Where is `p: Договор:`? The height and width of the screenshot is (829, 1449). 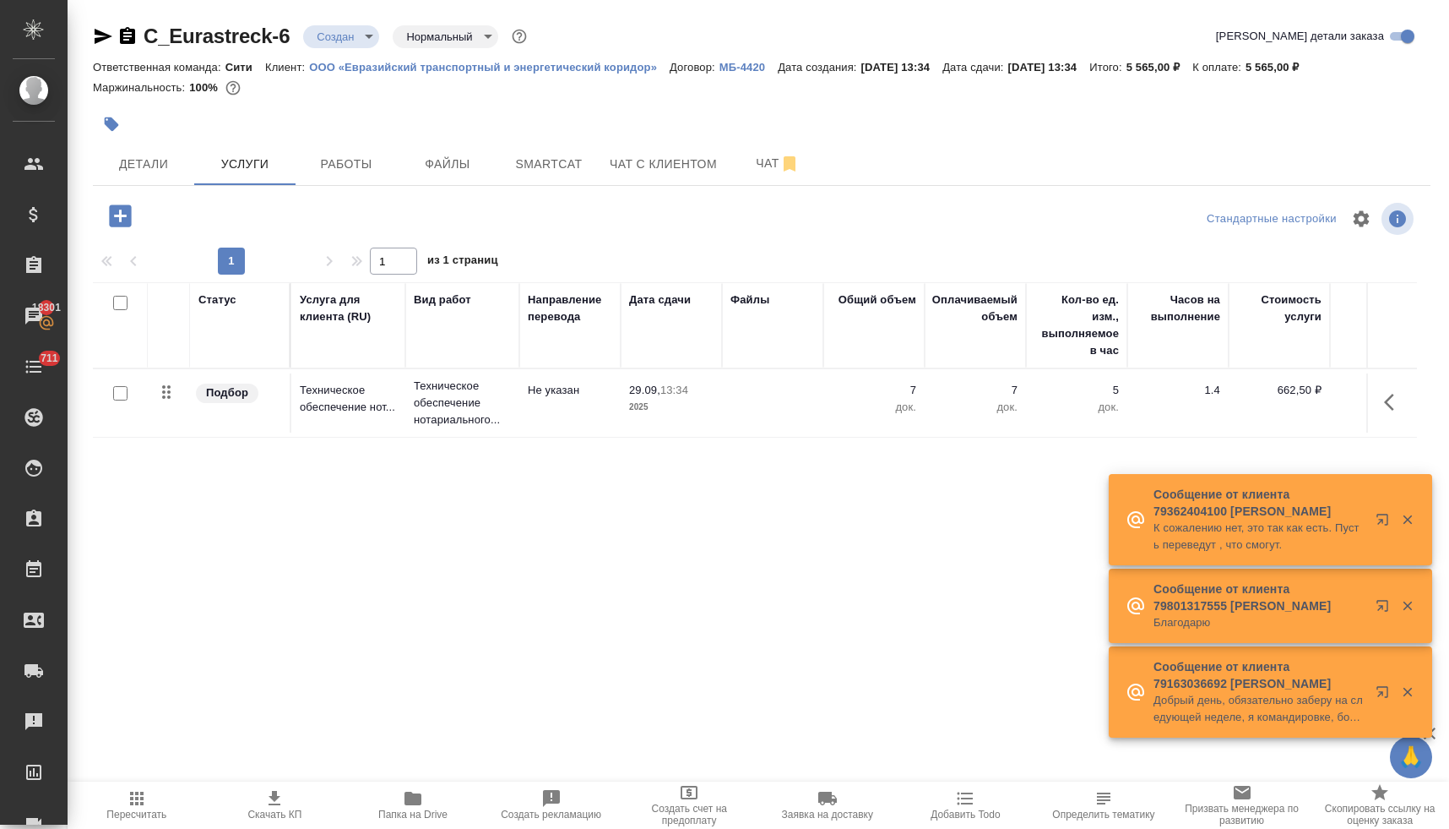
p: Договор: is located at coordinates (694, 67).